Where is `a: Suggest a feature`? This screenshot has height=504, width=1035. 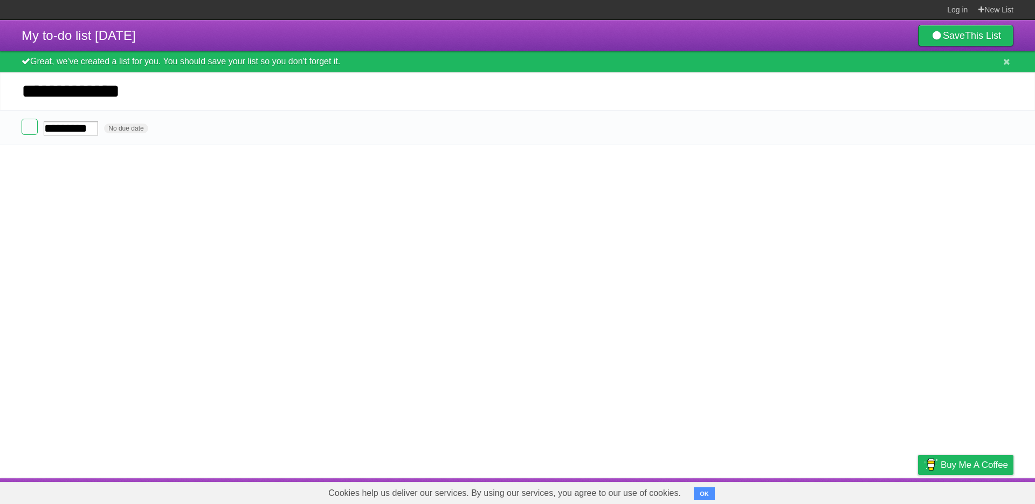 a: Suggest a feature is located at coordinates (980, 491).